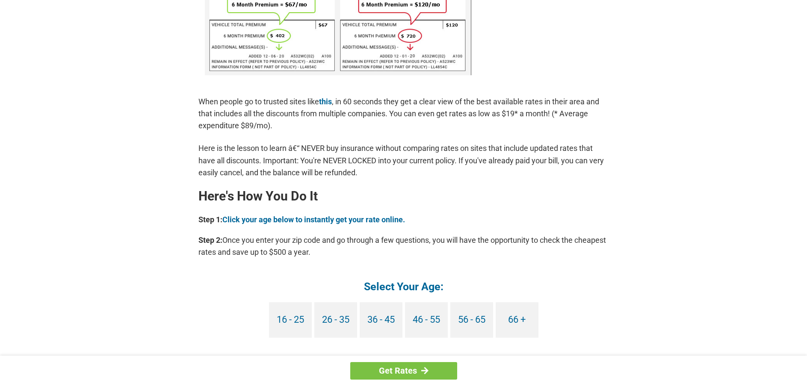 The width and height of the screenshot is (807, 386). I want to click on h4: Select Your Age:, so click(404, 287).